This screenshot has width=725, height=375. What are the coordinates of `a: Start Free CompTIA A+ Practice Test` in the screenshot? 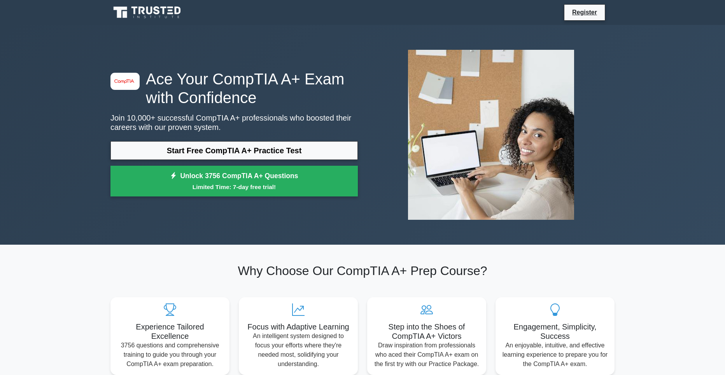 It's located at (234, 150).